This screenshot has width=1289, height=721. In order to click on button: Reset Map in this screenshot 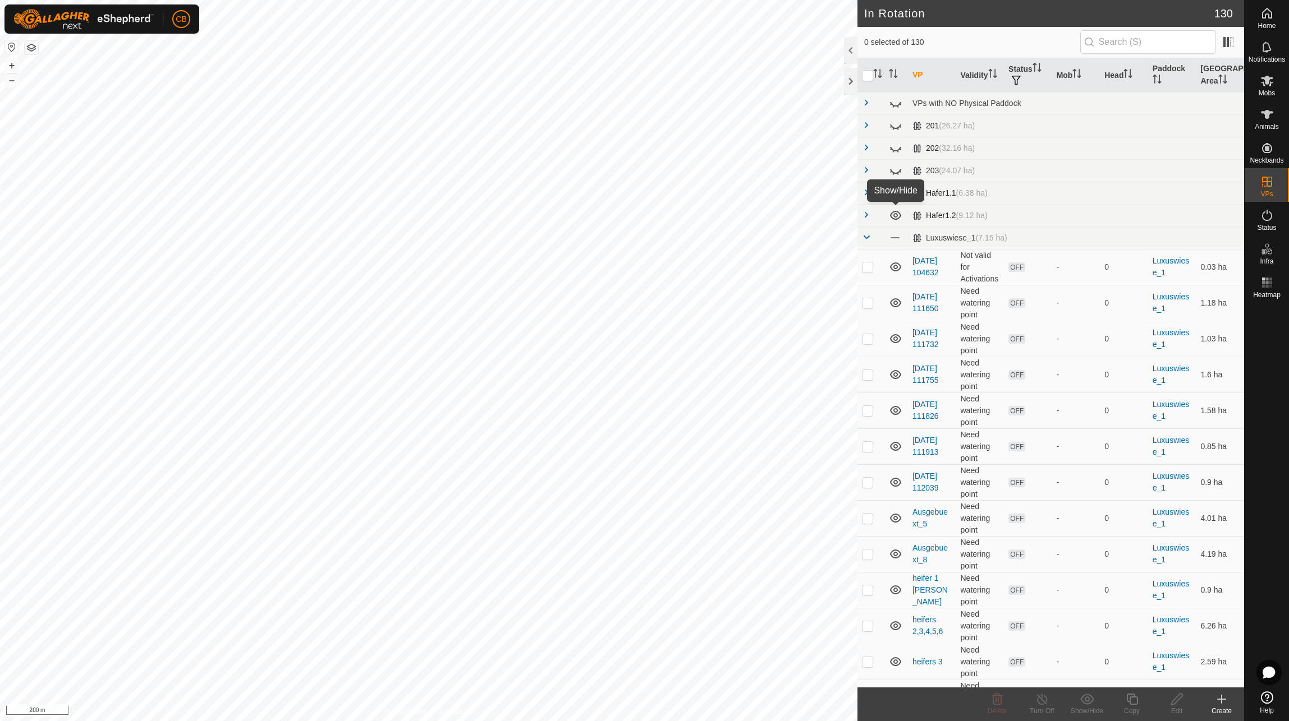, I will do `click(12, 47)`.